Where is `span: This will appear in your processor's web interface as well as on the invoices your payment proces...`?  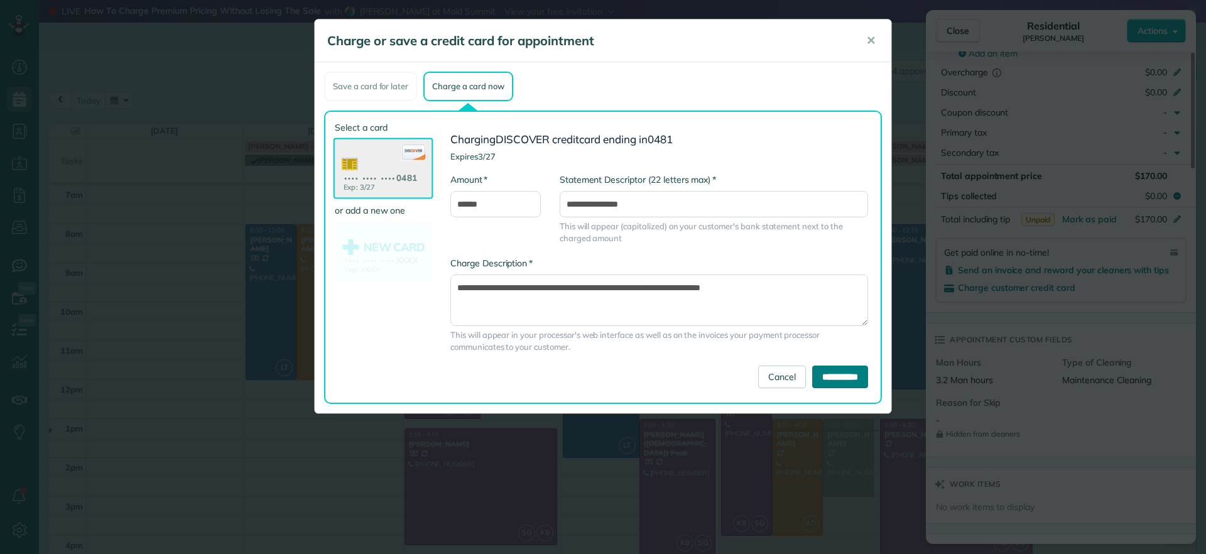
span: This will appear in your processor's web interface as well as on the invoices your payment proces... is located at coordinates (659, 341).